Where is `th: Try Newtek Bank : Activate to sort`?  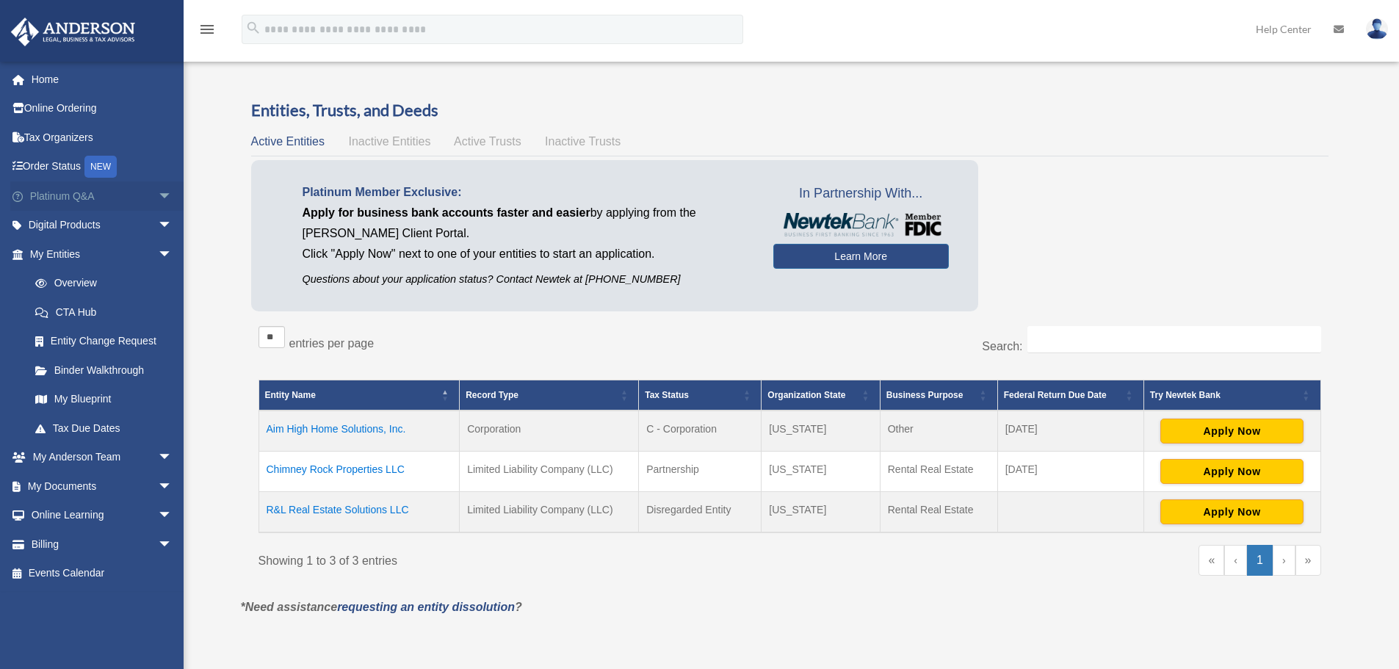
th: Try Newtek Bank : Activate to sort is located at coordinates (1231, 396).